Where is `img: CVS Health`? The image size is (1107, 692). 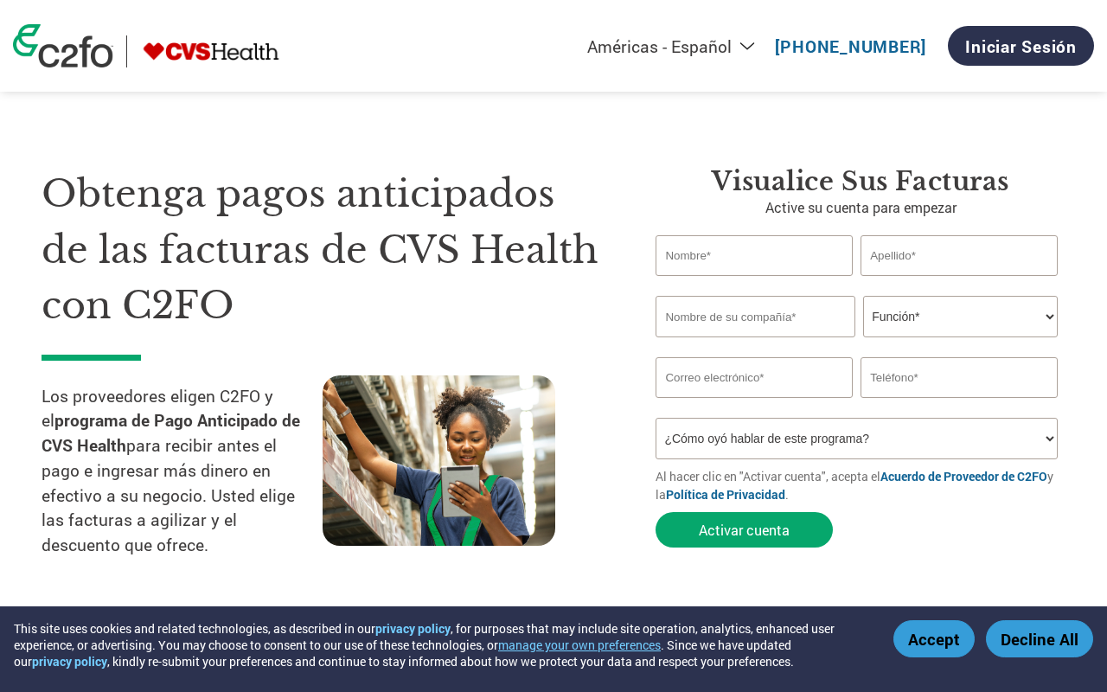 img: CVS Health is located at coordinates (211, 51).